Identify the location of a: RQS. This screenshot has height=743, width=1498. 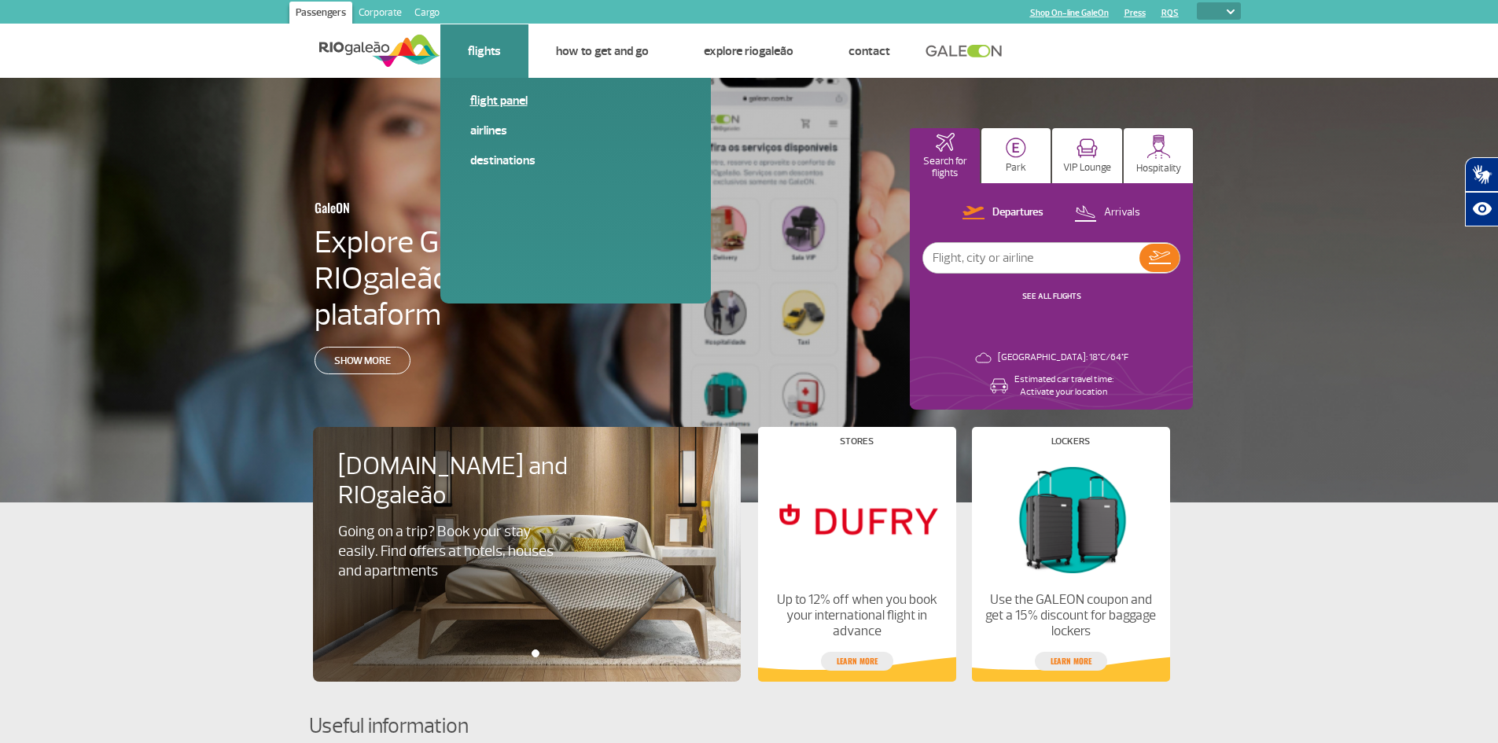
(1170, 13).